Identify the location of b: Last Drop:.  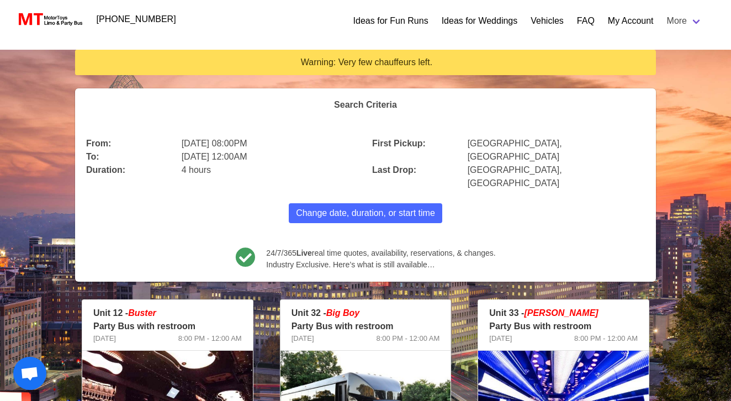
(394, 170).